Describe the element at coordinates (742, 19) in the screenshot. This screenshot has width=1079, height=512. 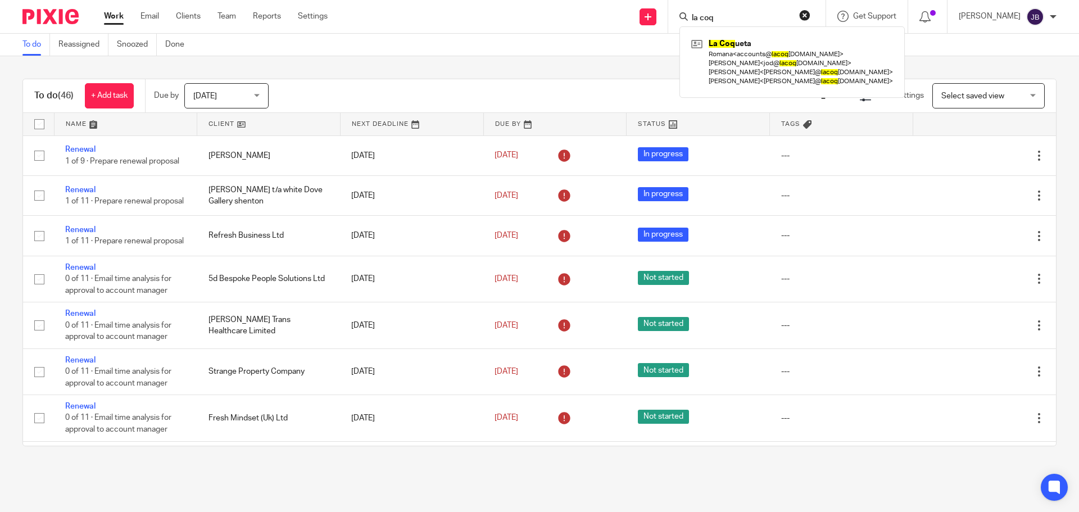
I see `input: Search` at that location.